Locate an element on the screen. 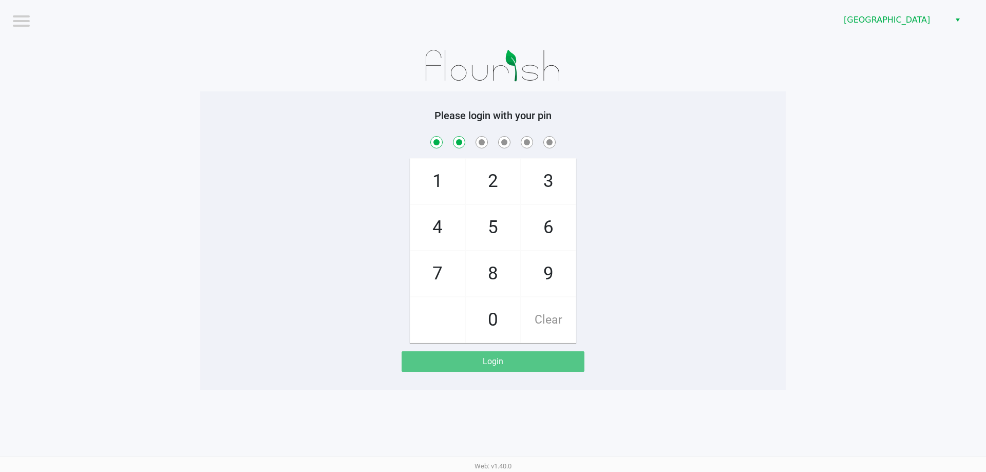 Image resolution: width=986 pixels, height=472 pixels. span: Web: v1.40.0 is located at coordinates (493, 466).